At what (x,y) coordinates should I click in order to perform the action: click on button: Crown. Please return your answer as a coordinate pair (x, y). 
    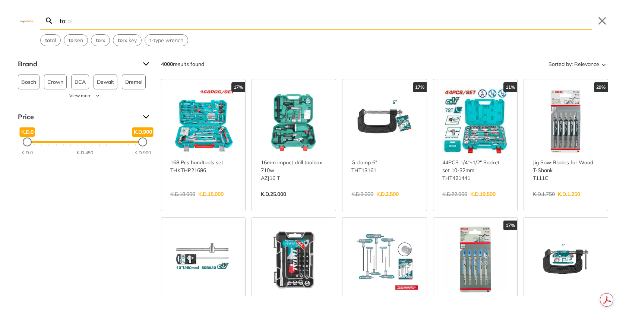
    Looking at the image, I should click on (55, 82).